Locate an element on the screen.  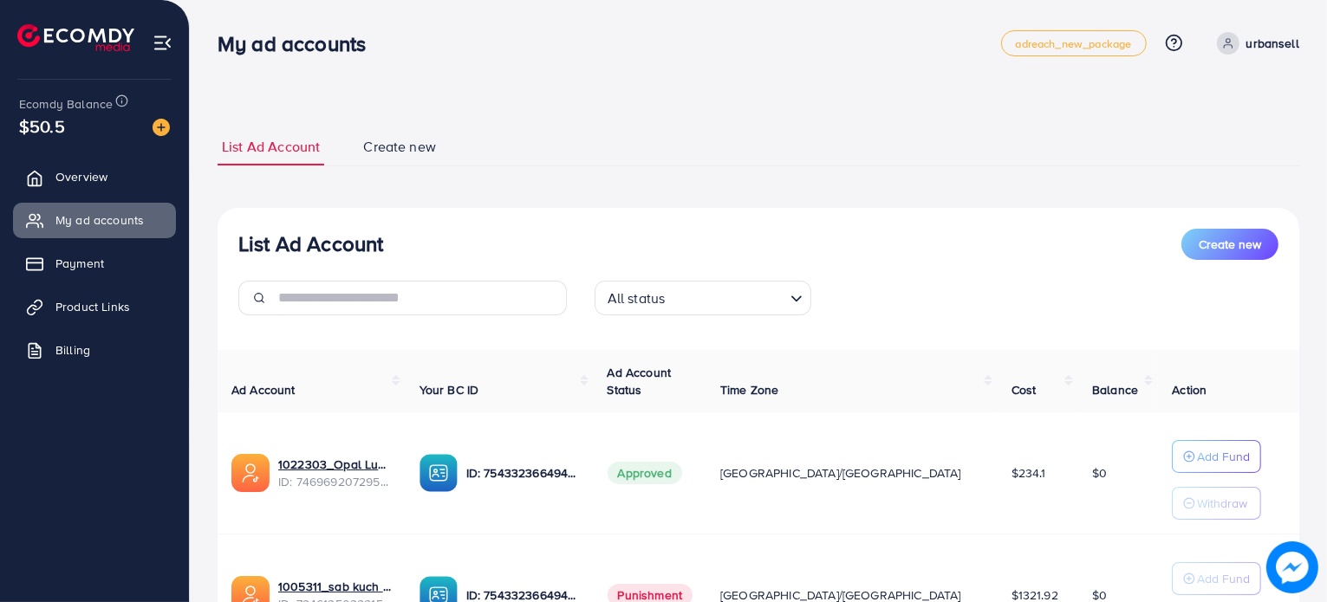
a: Billing is located at coordinates (94, 350).